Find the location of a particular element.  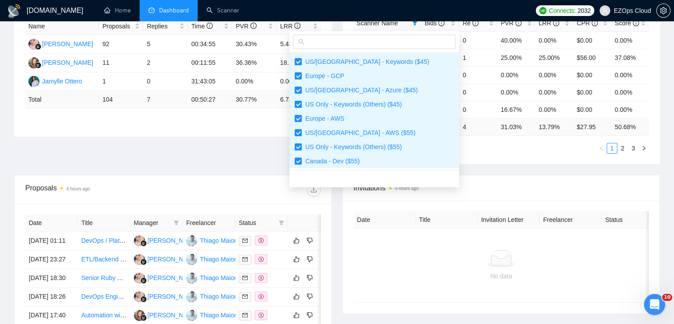

td: 11 is located at coordinates (121, 63).